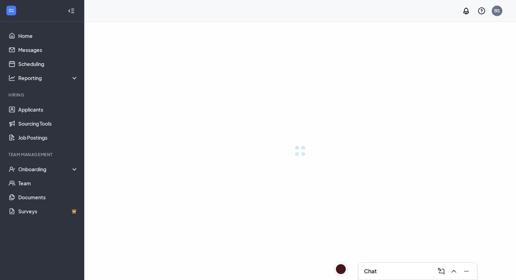  Describe the element at coordinates (42, 95) in the screenshot. I see `div: Hiring` at that location.